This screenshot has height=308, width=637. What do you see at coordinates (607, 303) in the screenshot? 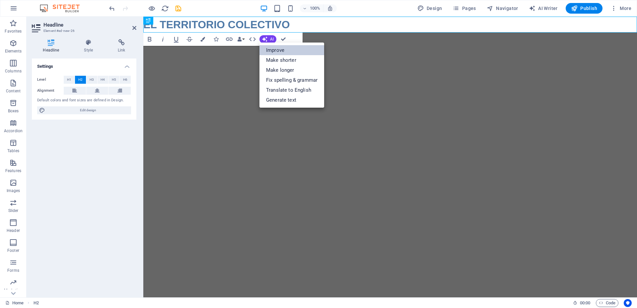
I see `button: Code` at bounding box center [607, 303].